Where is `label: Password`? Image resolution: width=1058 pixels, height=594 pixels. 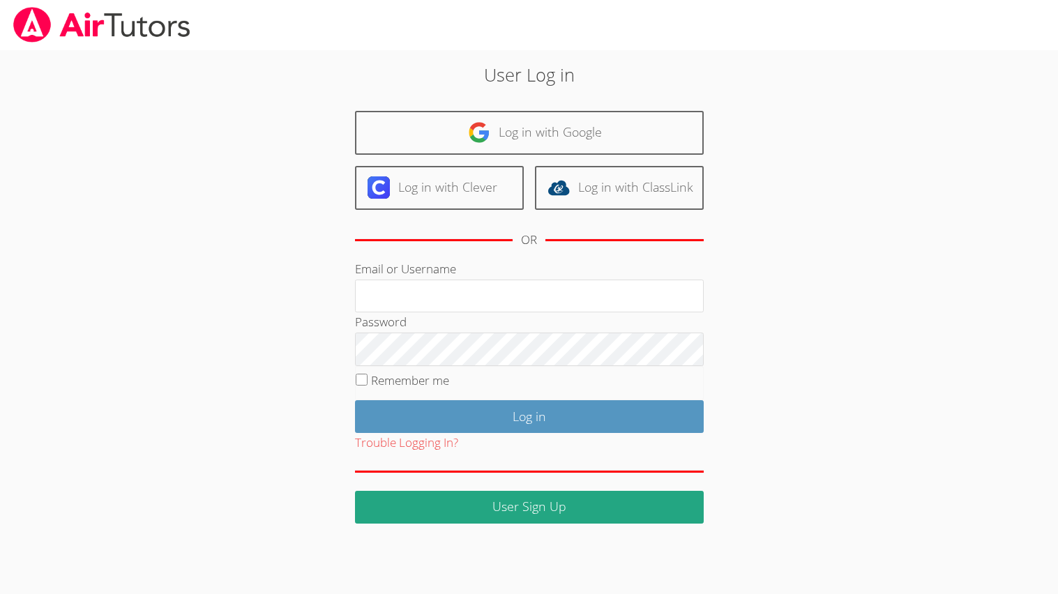
label: Password is located at coordinates (381, 322).